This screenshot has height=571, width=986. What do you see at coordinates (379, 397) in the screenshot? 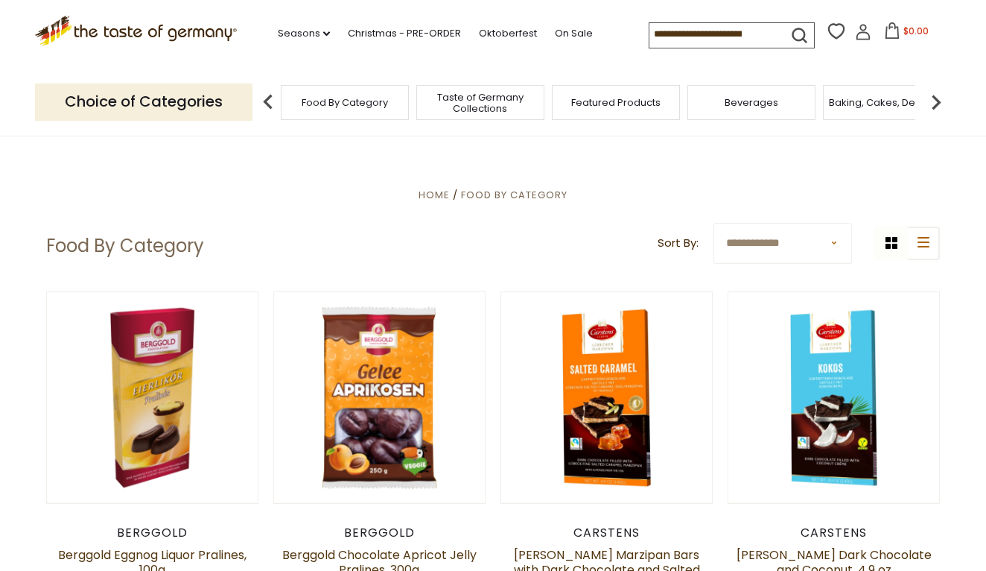
I see `img: Berggold Chocolate Apricot Jelly Pralines, 300g` at bounding box center [379, 397].